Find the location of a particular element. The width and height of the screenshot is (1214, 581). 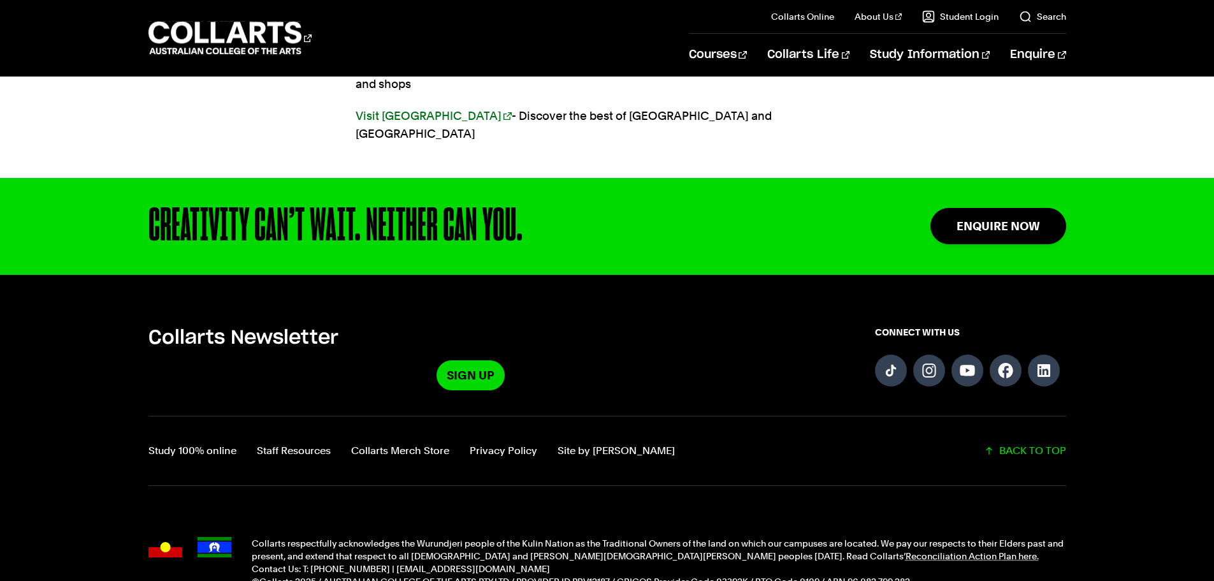

a: Reconciliation Action Plan here. is located at coordinates (972, 556).